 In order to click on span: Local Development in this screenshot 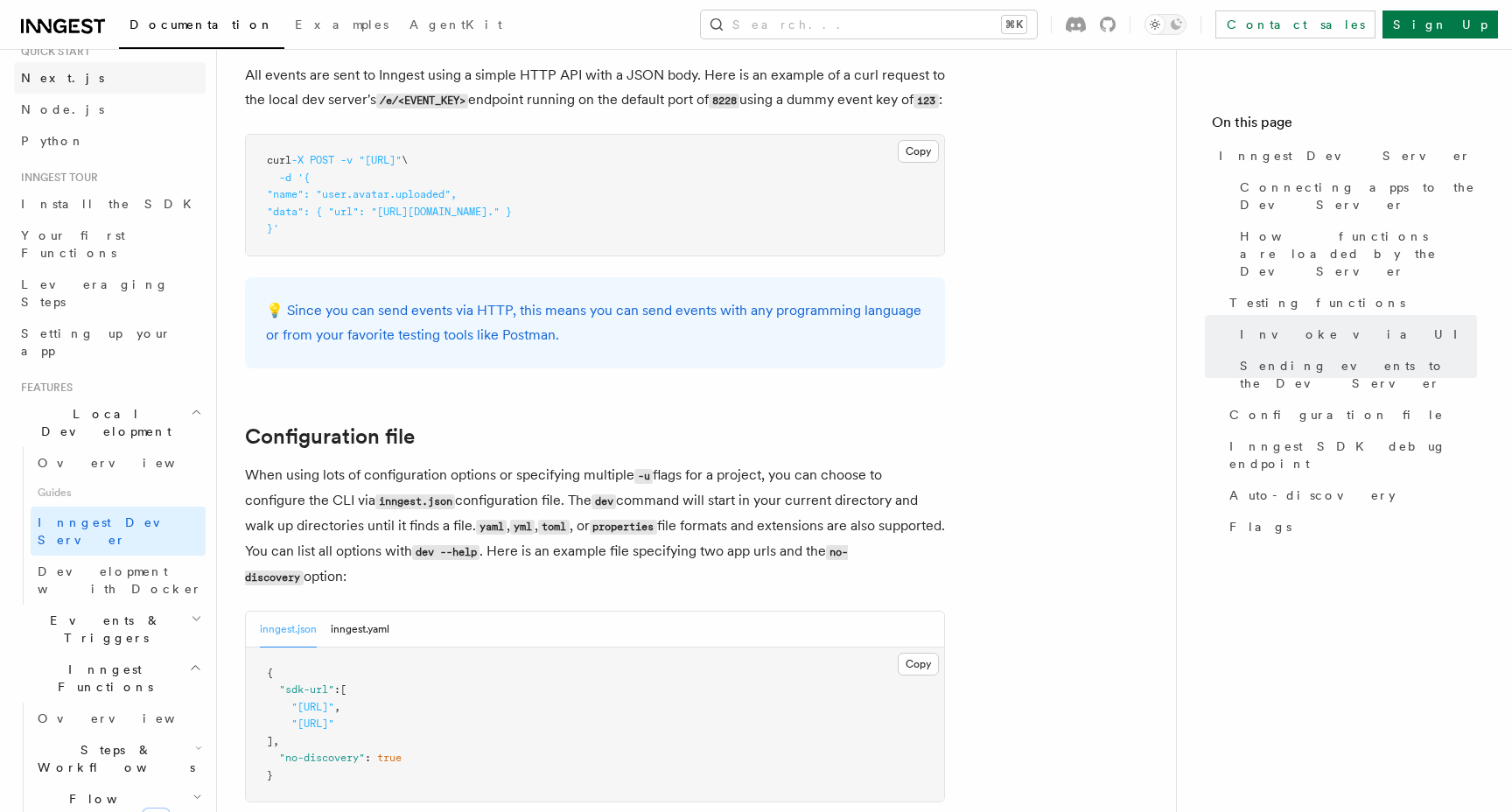, I will do `click(103, 422)`.